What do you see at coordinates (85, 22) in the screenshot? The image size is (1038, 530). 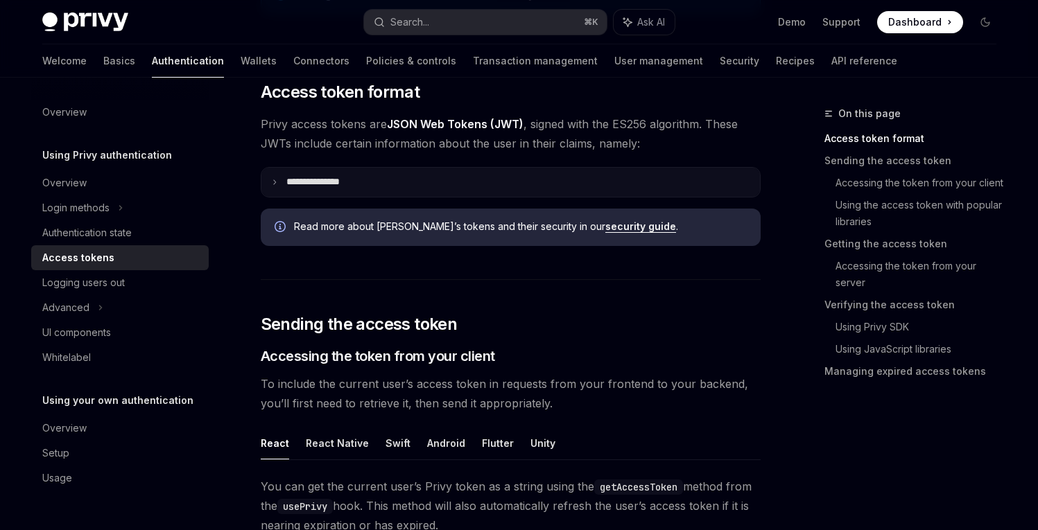 I see `img: dark logo` at bounding box center [85, 22].